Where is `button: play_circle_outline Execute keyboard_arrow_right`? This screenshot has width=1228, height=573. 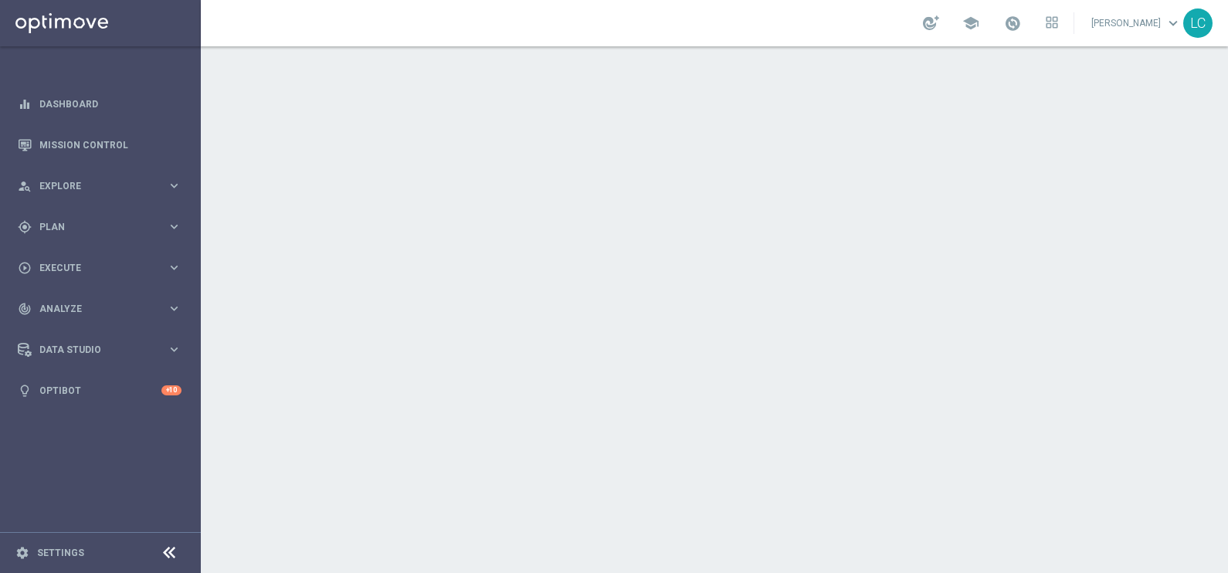
button: play_circle_outline Execute keyboard_arrow_right is located at coordinates (100, 268).